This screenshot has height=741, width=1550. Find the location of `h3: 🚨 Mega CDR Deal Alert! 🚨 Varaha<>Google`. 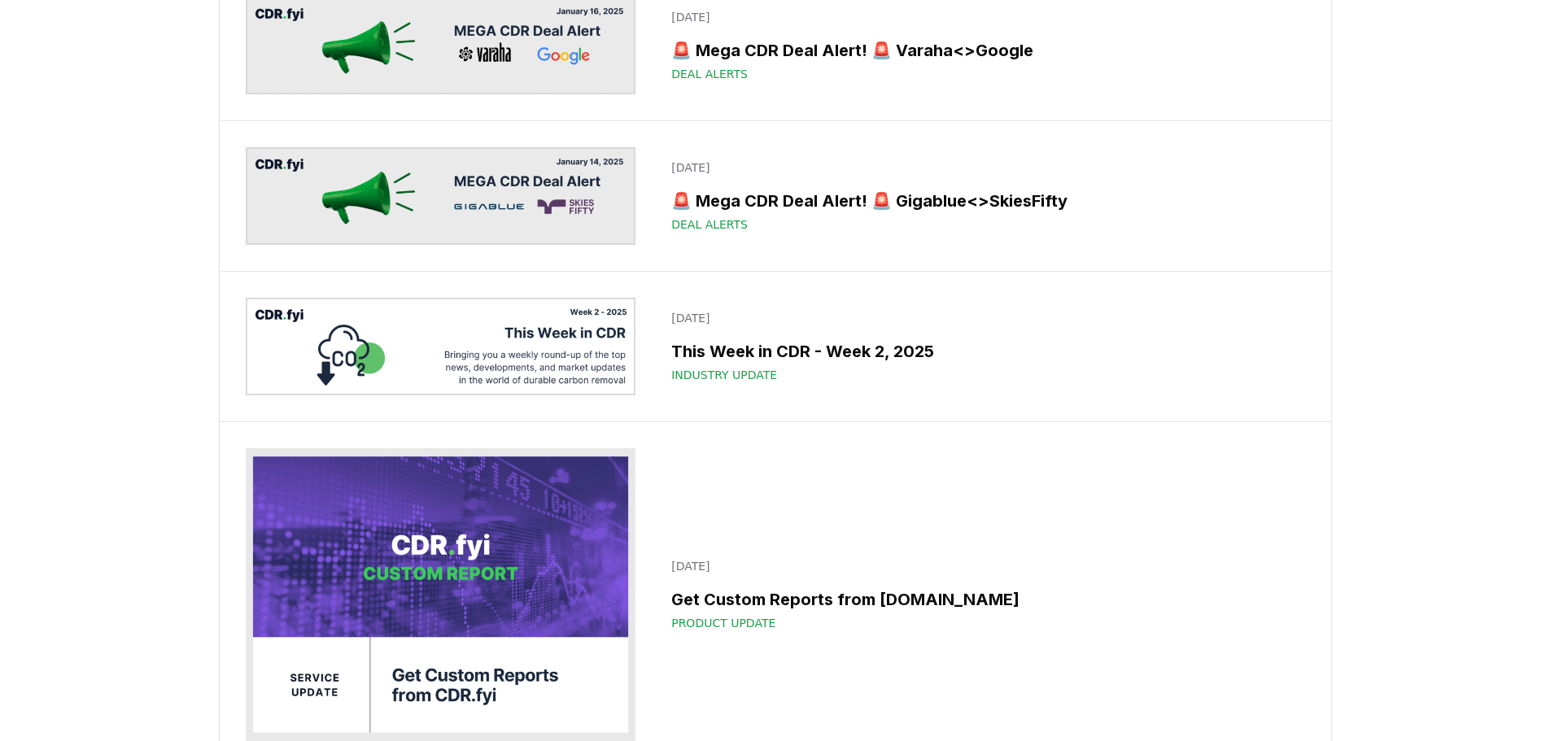

h3: 🚨 Mega CDR Deal Alert! 🚨 Varaha<>Google is located at coordinates (983, 50).